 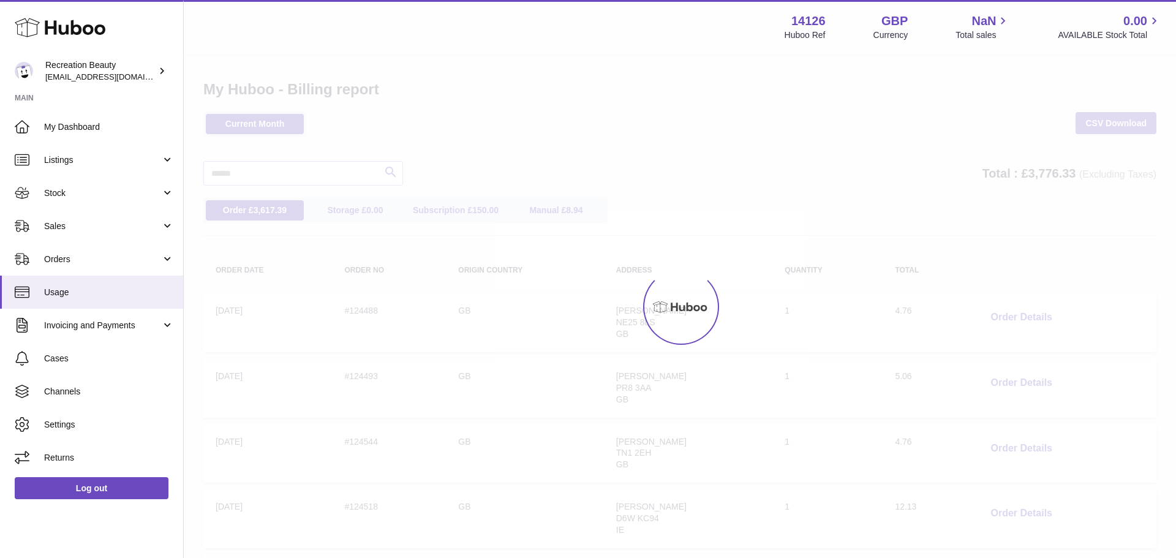 I want to click on strong: 14126, so click(x=808, y=21).